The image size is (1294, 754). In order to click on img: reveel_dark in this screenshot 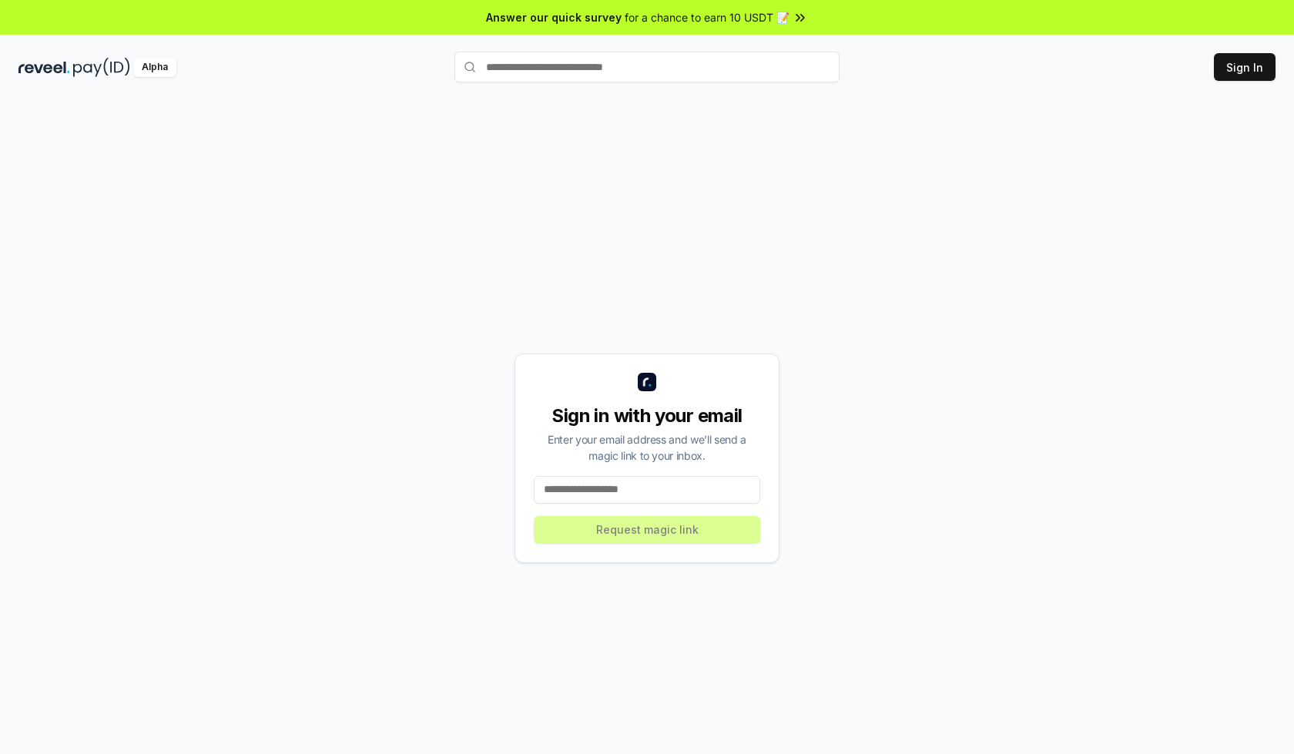, I will do `click(44, 67)`.